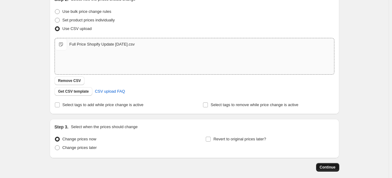  What do you see at coordinates (328, 167) in the screenshot?
I see `span: Continue` at bounding box center [328, 167].